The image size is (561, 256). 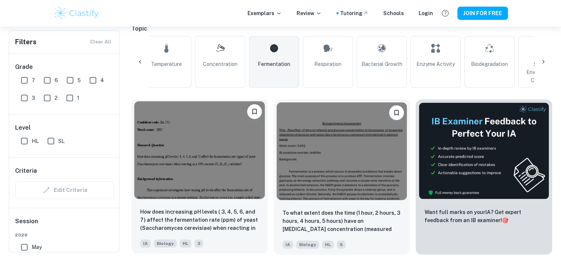 What do you see at coordinates (65, 67) in the screenshot?
I see `h6: Grade` at bounding box center [65, 67].